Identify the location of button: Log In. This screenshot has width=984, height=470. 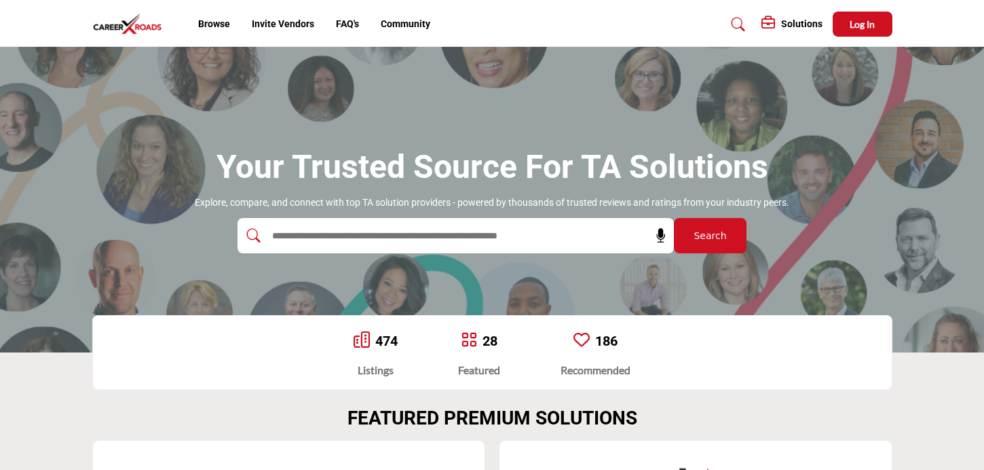
(863, 24).